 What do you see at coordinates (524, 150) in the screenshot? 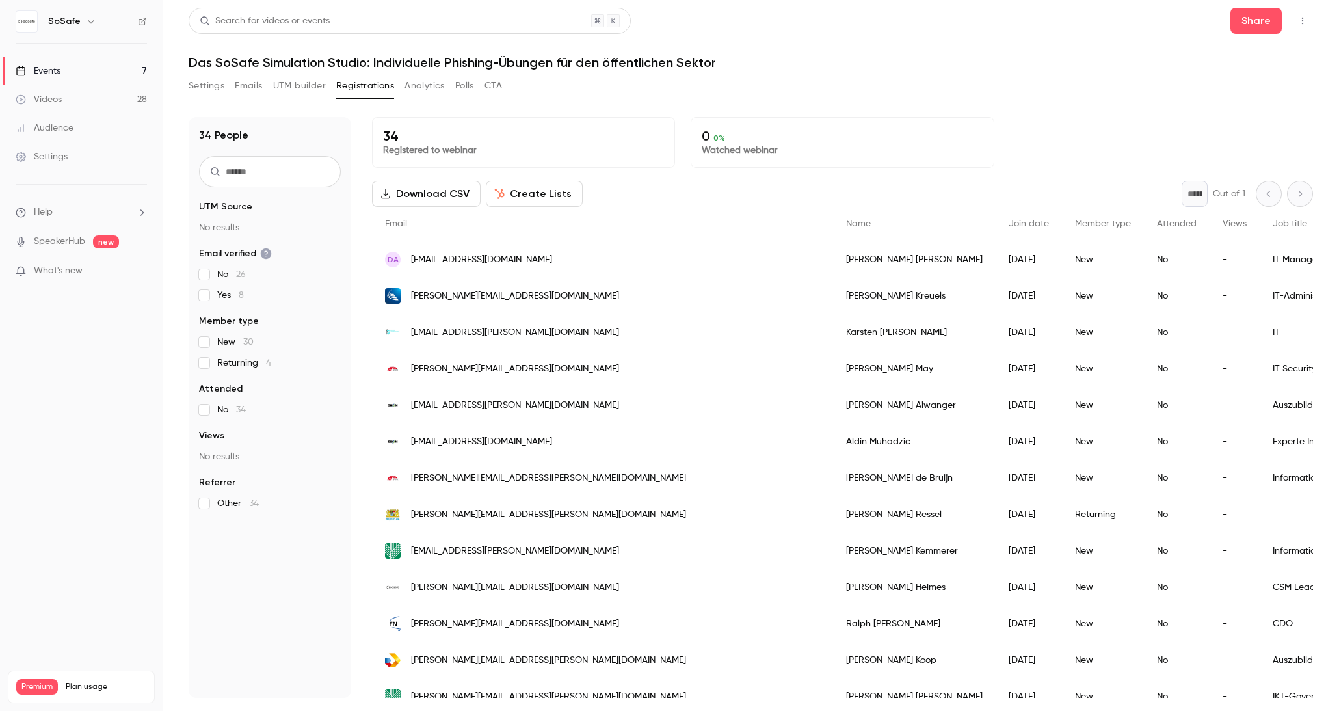
I see `p: Registered to webinar` at bounding box center [524, 150].